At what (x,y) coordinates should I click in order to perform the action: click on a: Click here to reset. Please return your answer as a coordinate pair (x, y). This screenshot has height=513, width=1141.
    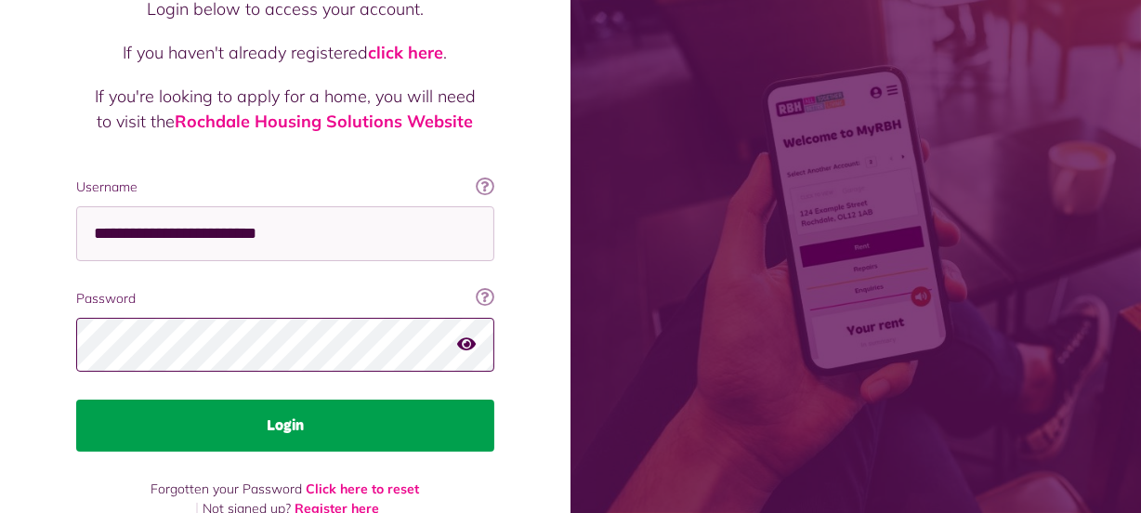
    Looking at the image, I should click on (363, 489).